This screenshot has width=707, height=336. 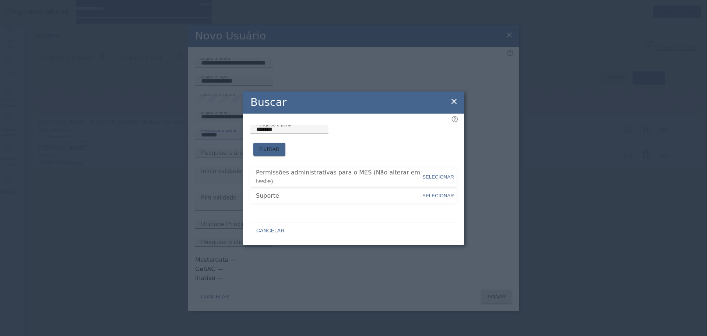 What do you see at coordinates (274, 124) in the screenshot?
I see `mat-label: Pesquise o perfil` at bounding box center [274, 124].